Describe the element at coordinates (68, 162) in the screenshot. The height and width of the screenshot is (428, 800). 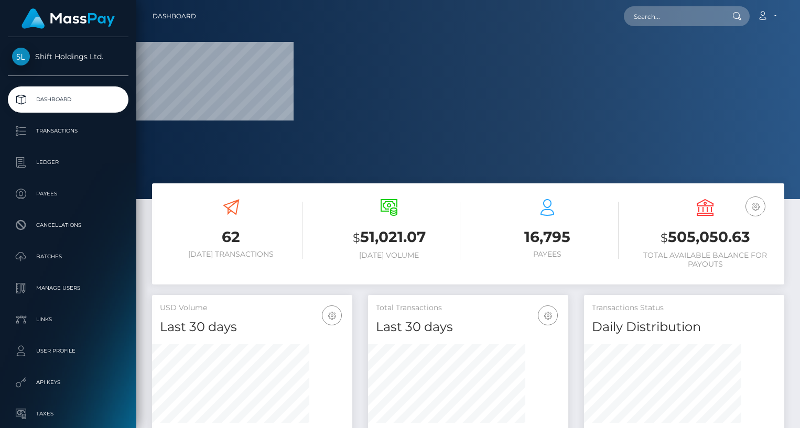
I see `a: Ledger` at that location.